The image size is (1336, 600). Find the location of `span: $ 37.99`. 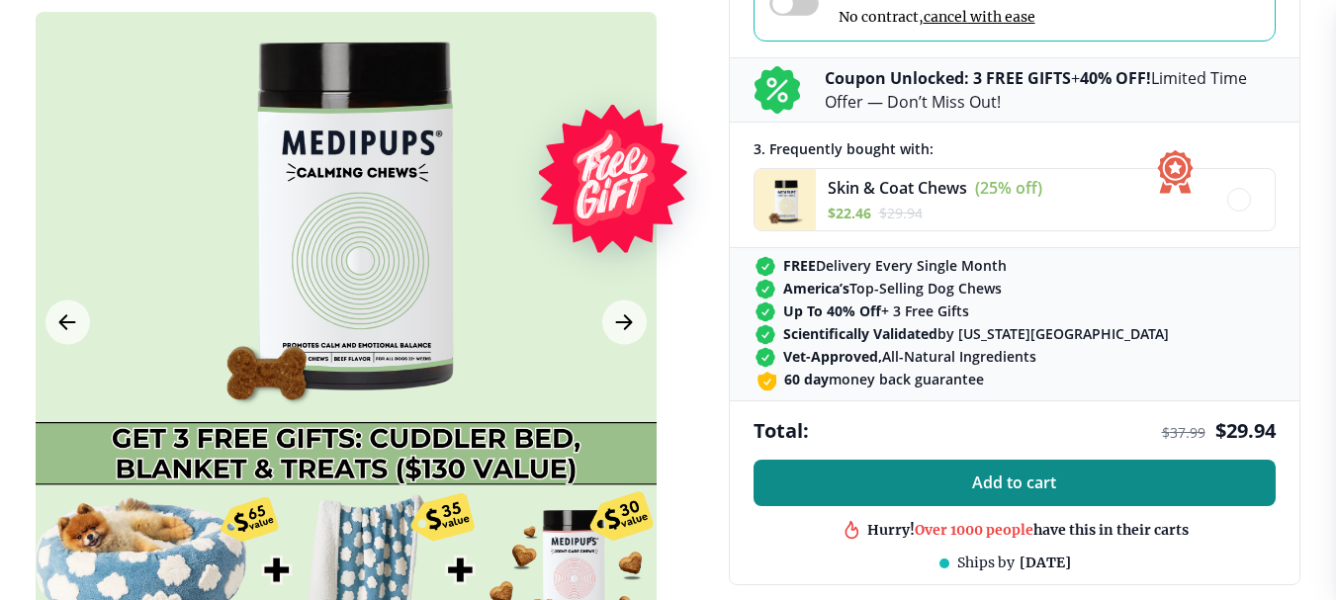

span: $ 37.99 is located at coordinates (1184, 432).